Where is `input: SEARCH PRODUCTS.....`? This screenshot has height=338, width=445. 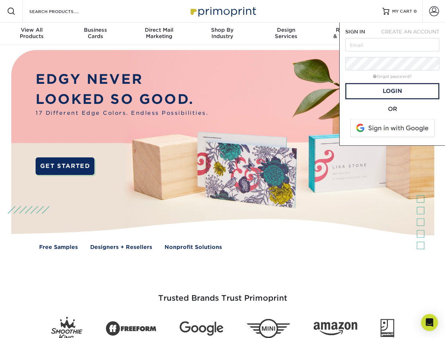 input: SEARCH PRODUCTS..... is located at coordinates (63, 11).